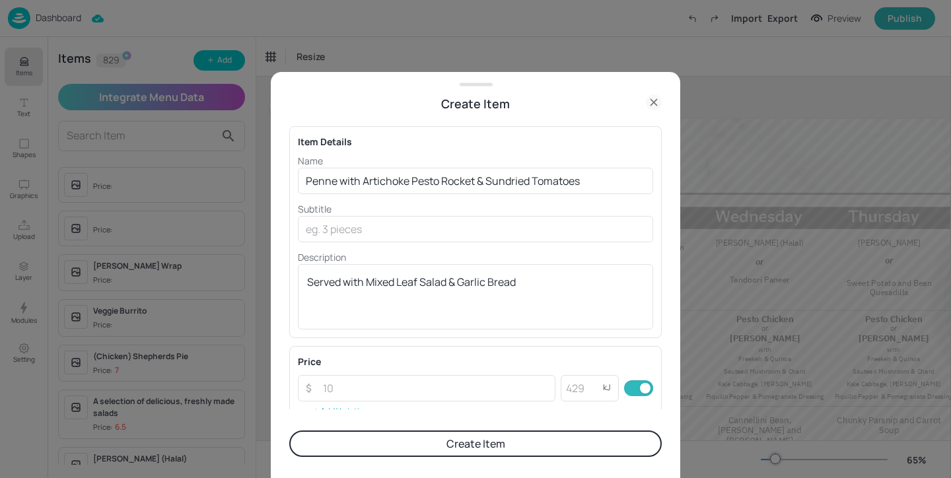 This screenshot has height=478, width=951. I want to click on div: Create Item, so click(475, 104).